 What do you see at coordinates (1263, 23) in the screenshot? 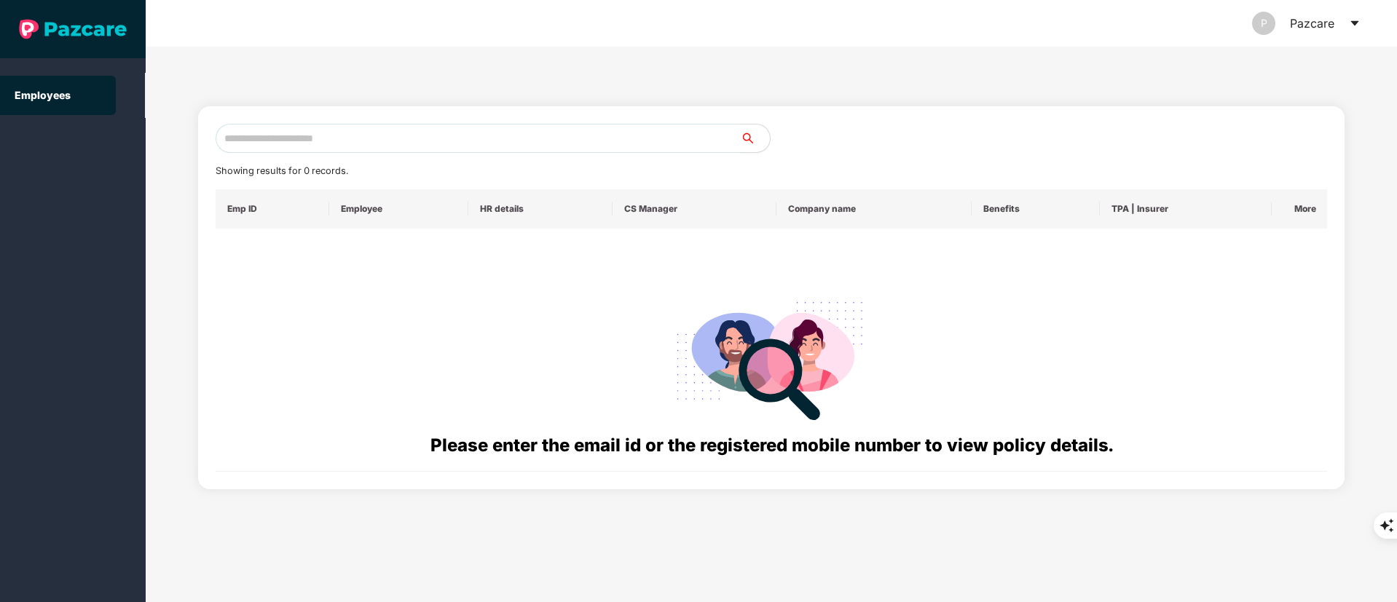
I see `span: P` at bounding box center [1263, 23].